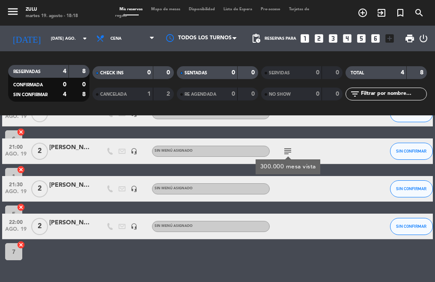  Describe the element at coordinates (237, 9) in the screenshot. I see `span: Lista de Espera` at that location.